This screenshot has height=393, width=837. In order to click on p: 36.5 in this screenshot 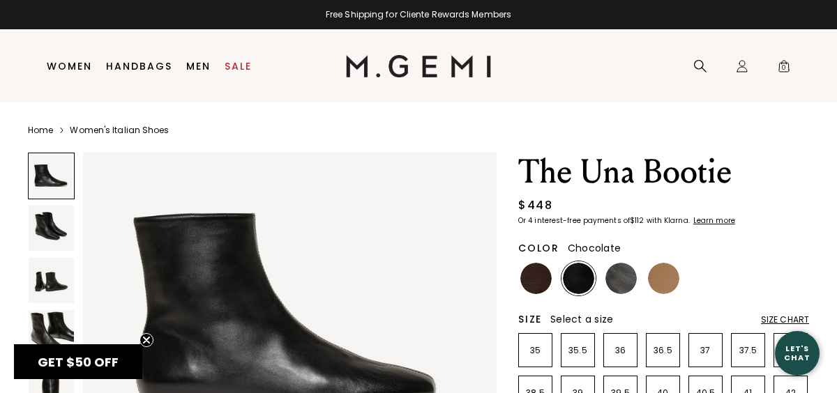, I will do `click(663, 351)`.